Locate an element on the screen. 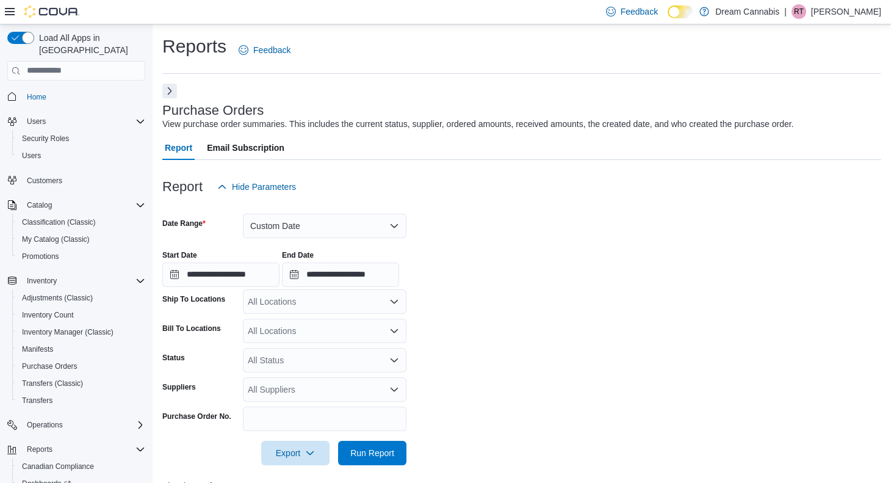  a: Adjustments (Classic) is located at coordinates (57, 298).